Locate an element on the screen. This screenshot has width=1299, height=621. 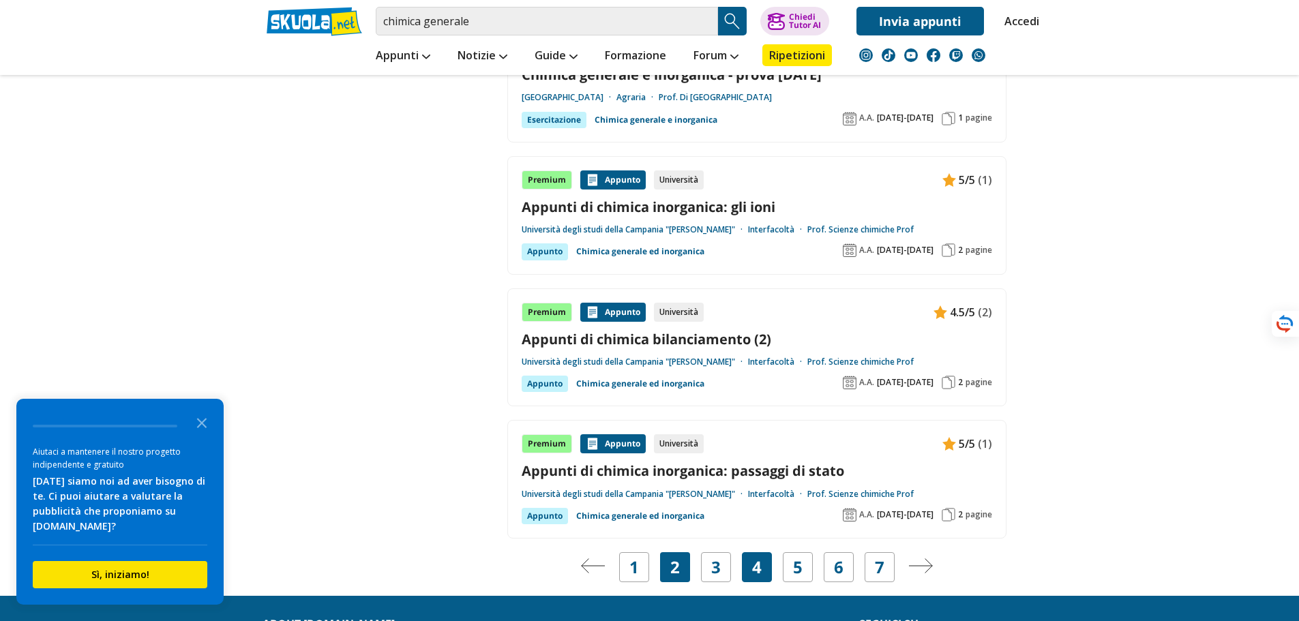
img: Cerca appunti, riassunti o versioni is located at coordinates (733, 21).